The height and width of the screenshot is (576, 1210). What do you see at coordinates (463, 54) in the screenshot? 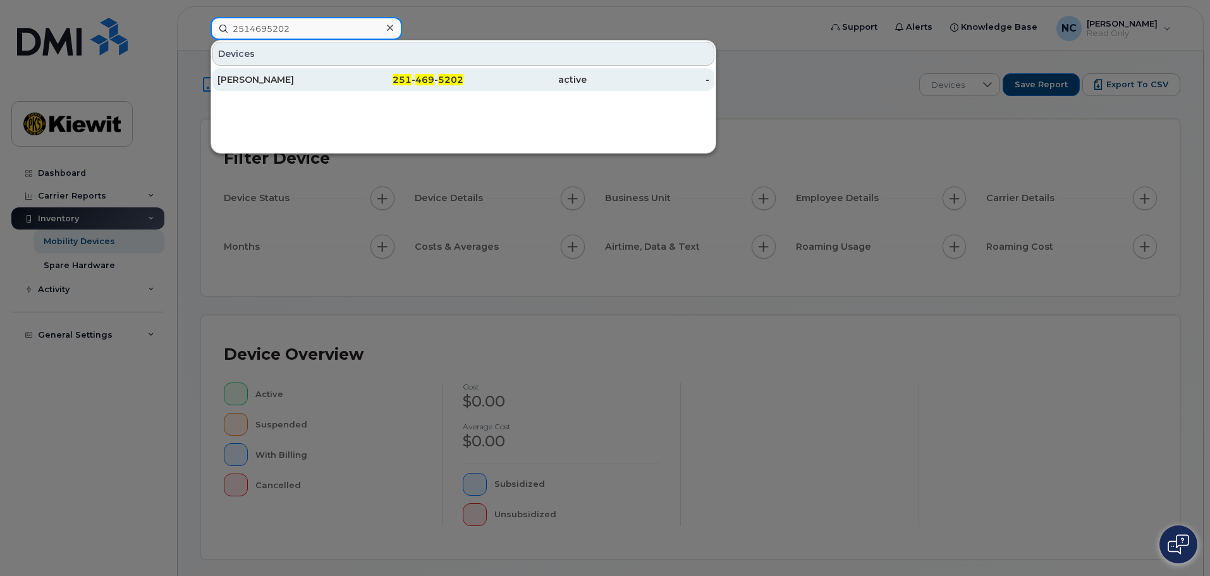
I see `div: Devices` at bounding box center [463, 54].